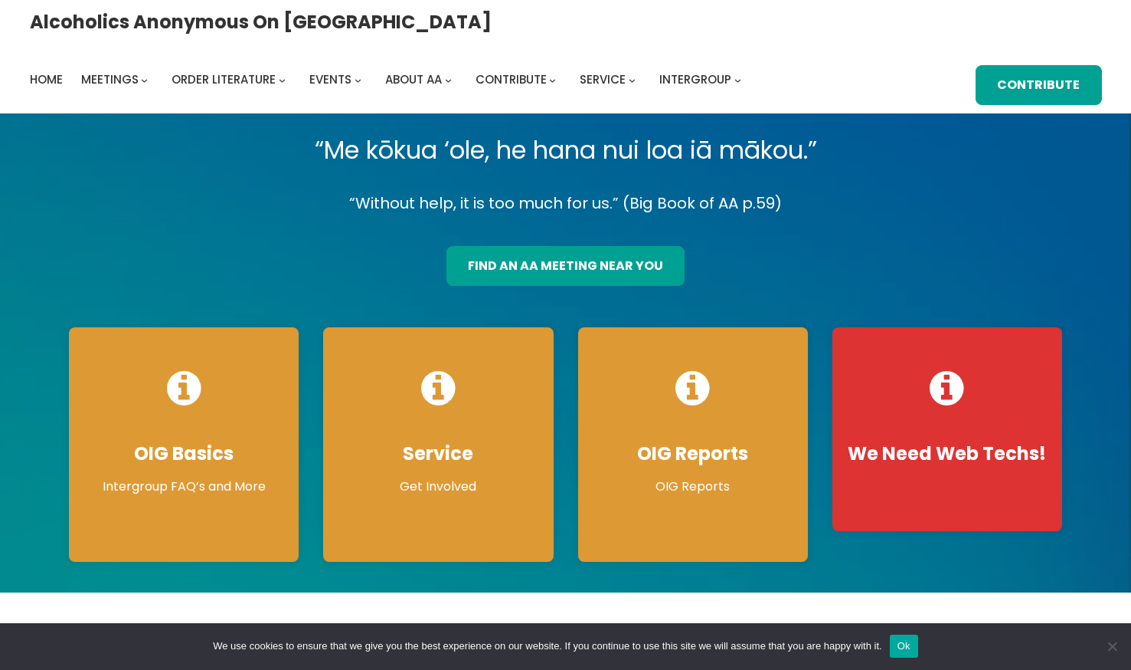 The width and height of the screenshot is (1131, 670). Describe the element at coordinates (547, 646) in the screenshot. I see `span: We use cookies to ensure that we give you the best experience on our website. If you continue to ...` at that location.